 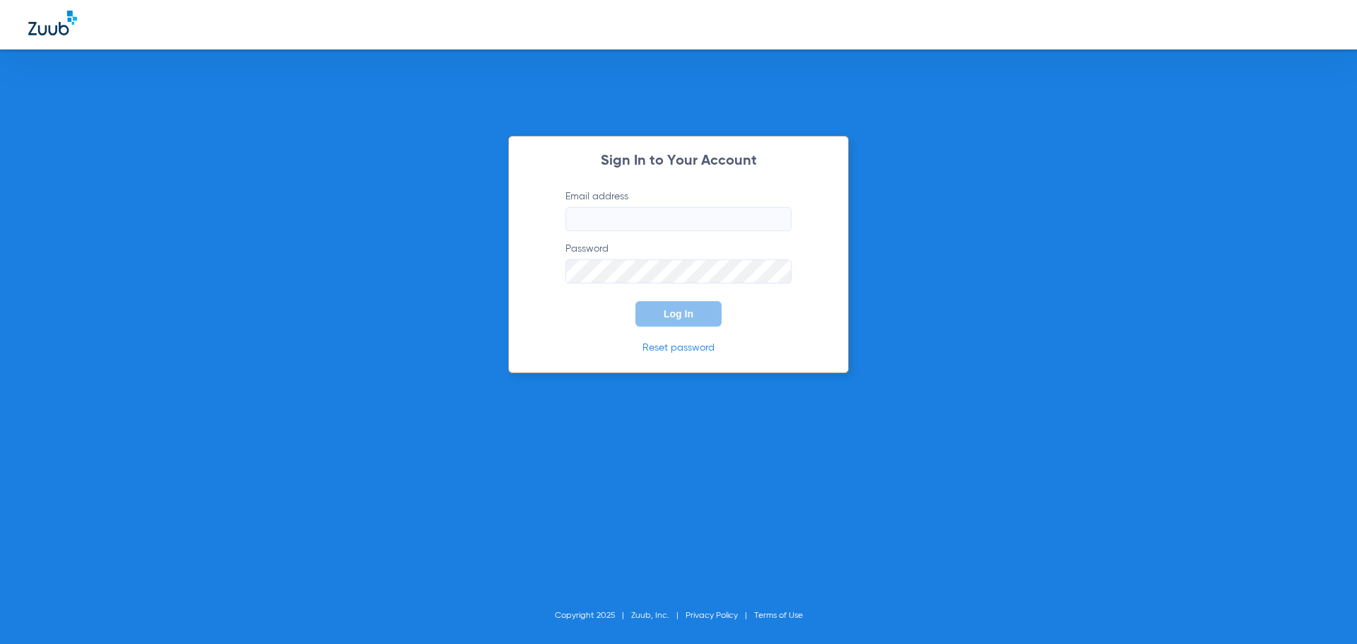 What do you see at coordinates (778, 616) in the screenshot?
I see `a: Terms of Use` at bounding box center [778, 616].